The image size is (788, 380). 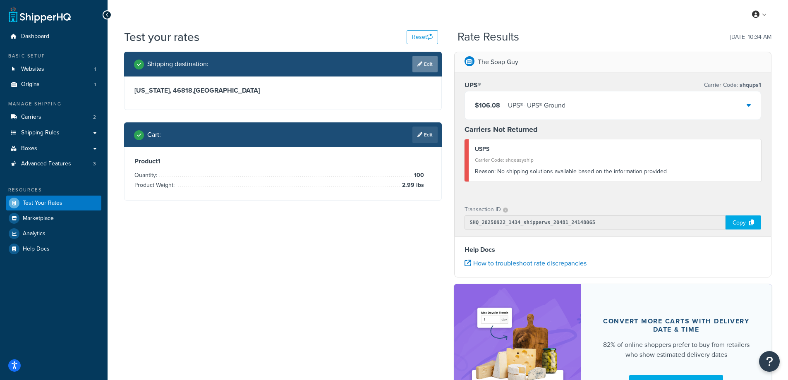 What do you see at coordinates (54, 36) in the screenshot?
I see `a: Dashboard` at bounding box center [54, 36].